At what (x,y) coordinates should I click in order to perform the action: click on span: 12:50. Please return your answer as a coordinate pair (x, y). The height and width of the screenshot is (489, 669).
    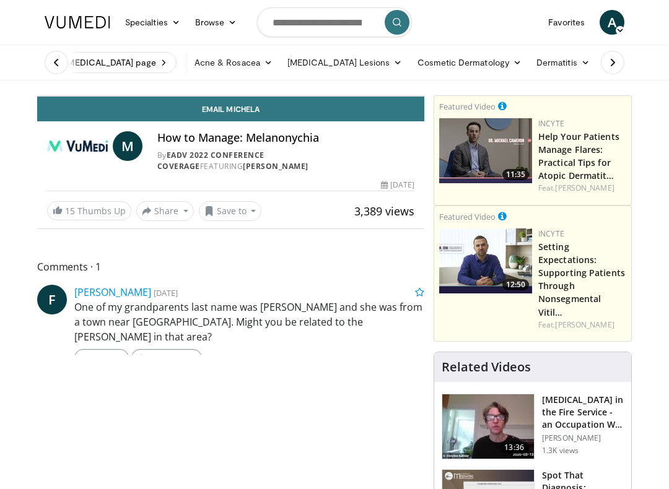
    Looking at the image, I should click on (516, 285).